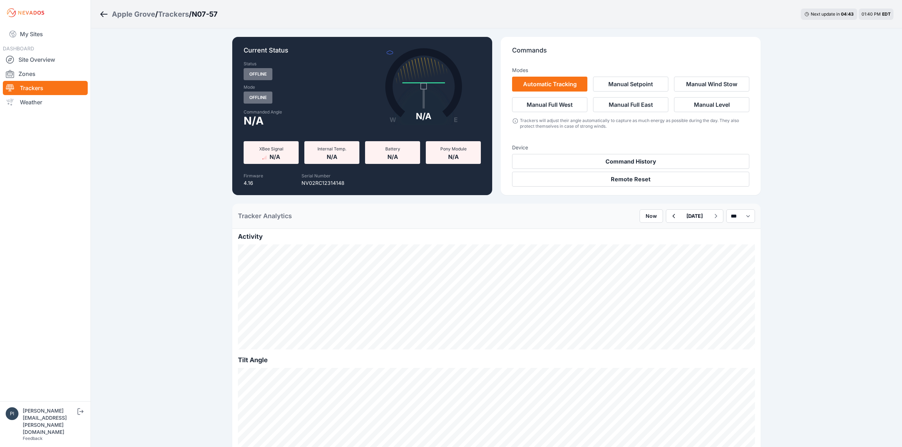  Describe the element at coordinates (631, 53) in the screenshot. I see `p: Commands` at that location.